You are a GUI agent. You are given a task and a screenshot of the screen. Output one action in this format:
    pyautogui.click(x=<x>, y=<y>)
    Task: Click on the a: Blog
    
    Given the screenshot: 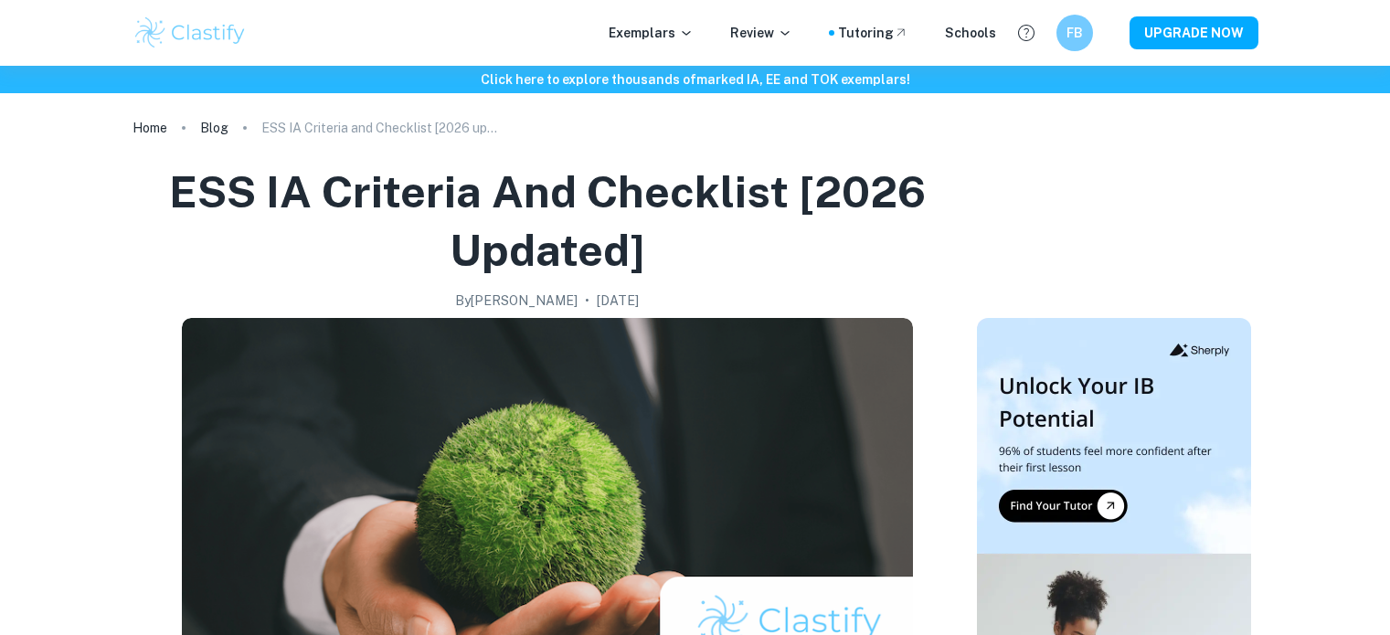 What is the action you would take?
    pyautogui.click(x=214, y=128)
    